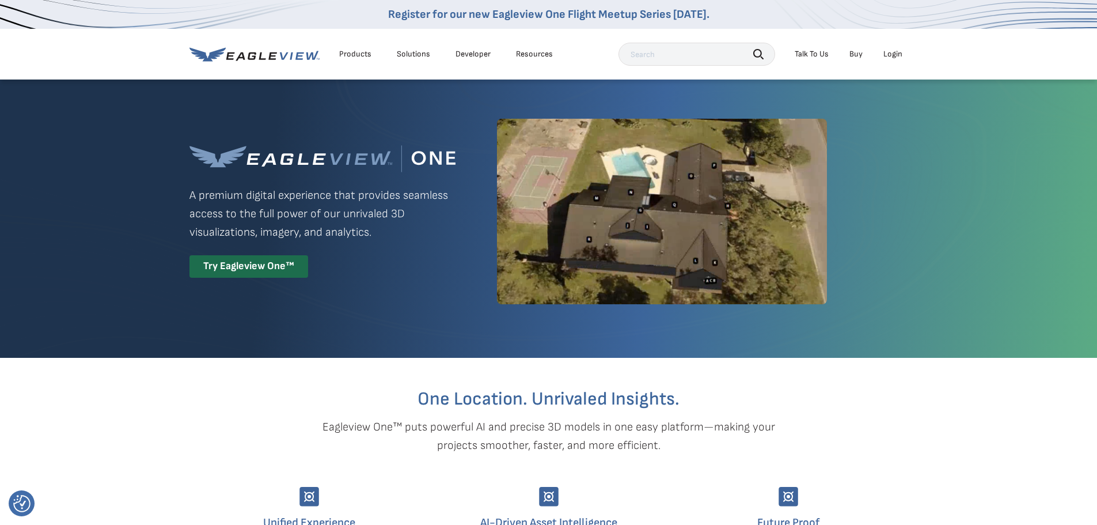  Describe the element at coordinates (811, 54) in the screenshot. I see `div: Talk To Us` at that location.